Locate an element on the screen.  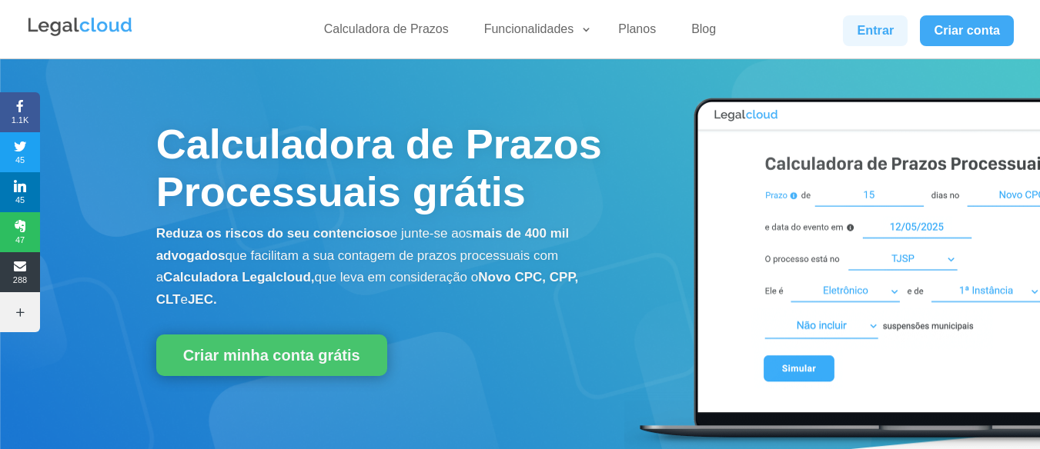
a: Calculadora de Prazos is located at coordinates (386, 32).